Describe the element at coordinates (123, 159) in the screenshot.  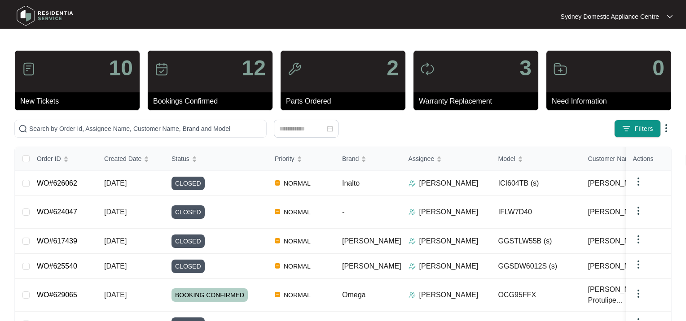
I see `span: Created Date` at that location.